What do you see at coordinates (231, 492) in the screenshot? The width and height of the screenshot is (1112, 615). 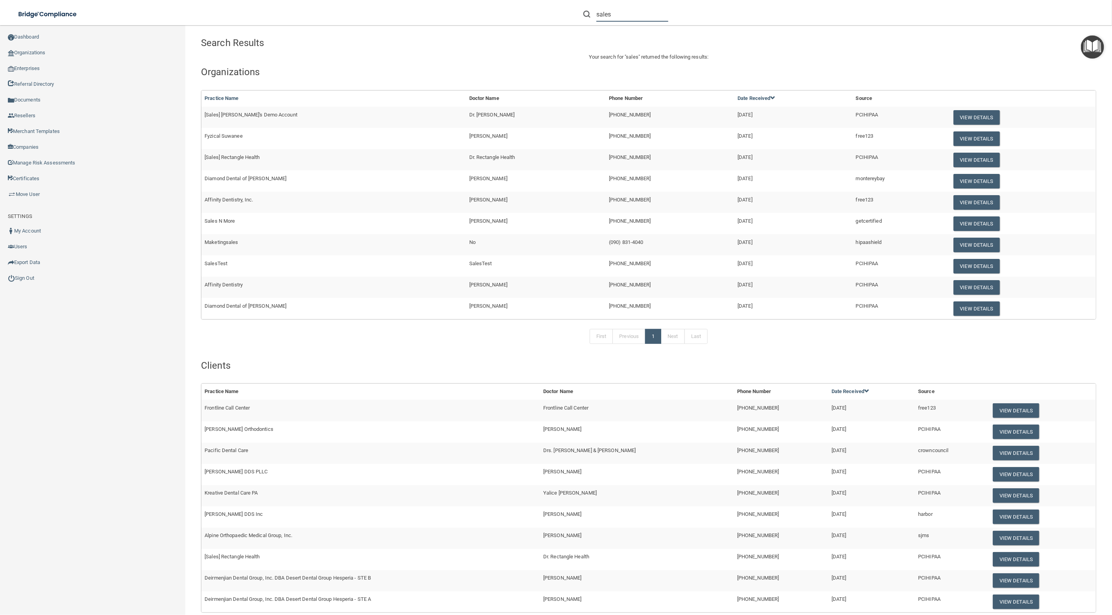 I see `span: Kreative Dental Care PA` at bounding box center [231, 492].